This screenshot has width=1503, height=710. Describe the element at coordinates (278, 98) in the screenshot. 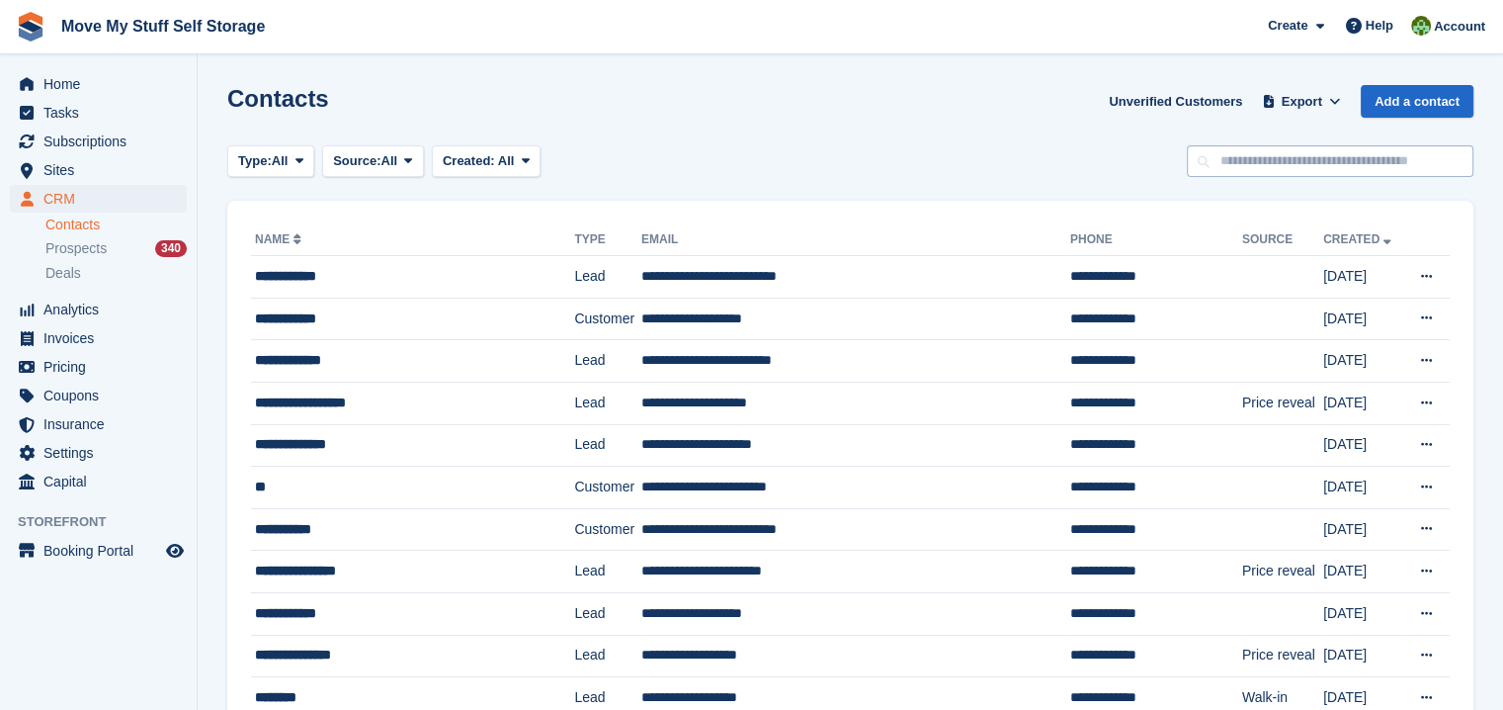

I see `h1: Contacts` at that location.